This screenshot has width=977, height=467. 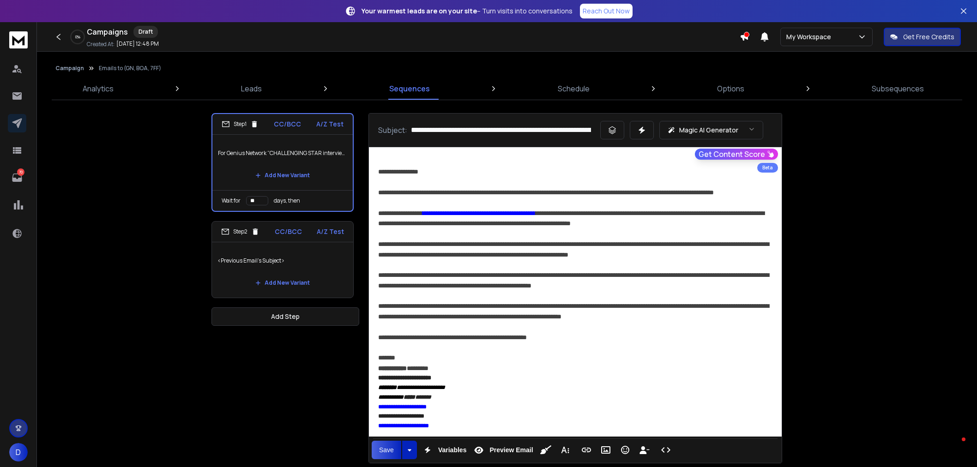 What do you see at coordinates (606, 11) in the screenshot?
I see `p: Reach Out Now` at bounding box center [606, 11].